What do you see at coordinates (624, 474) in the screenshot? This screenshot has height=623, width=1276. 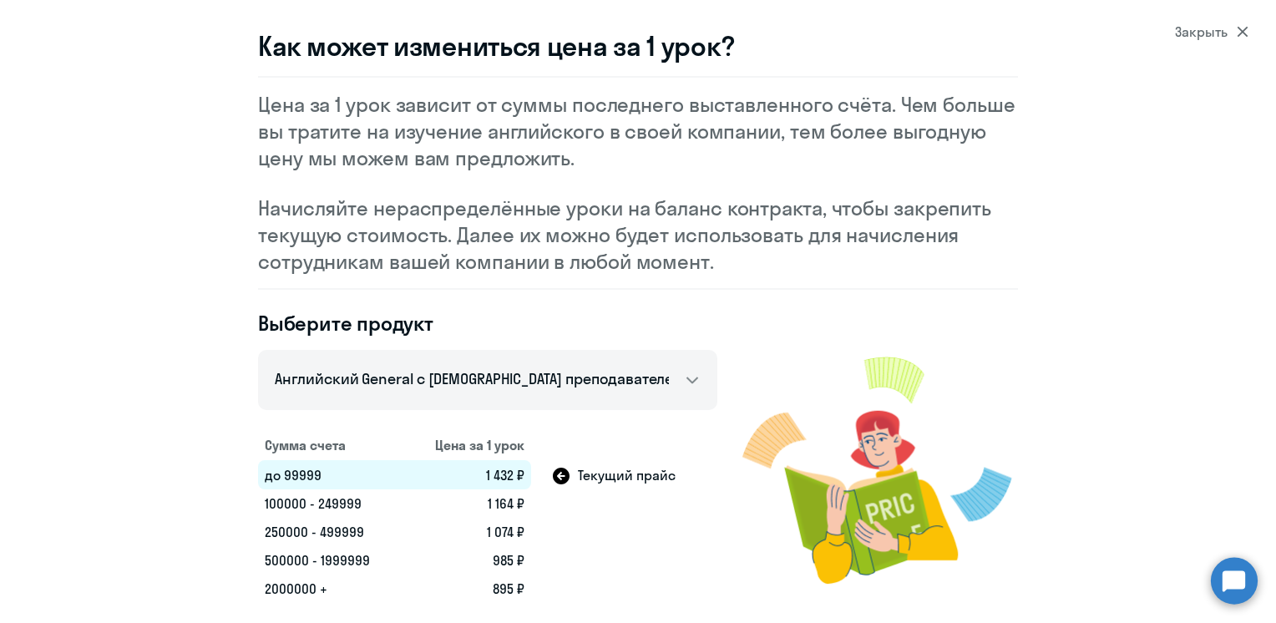 I see `td: Текущий прайс` at bounding box center [624, 474].